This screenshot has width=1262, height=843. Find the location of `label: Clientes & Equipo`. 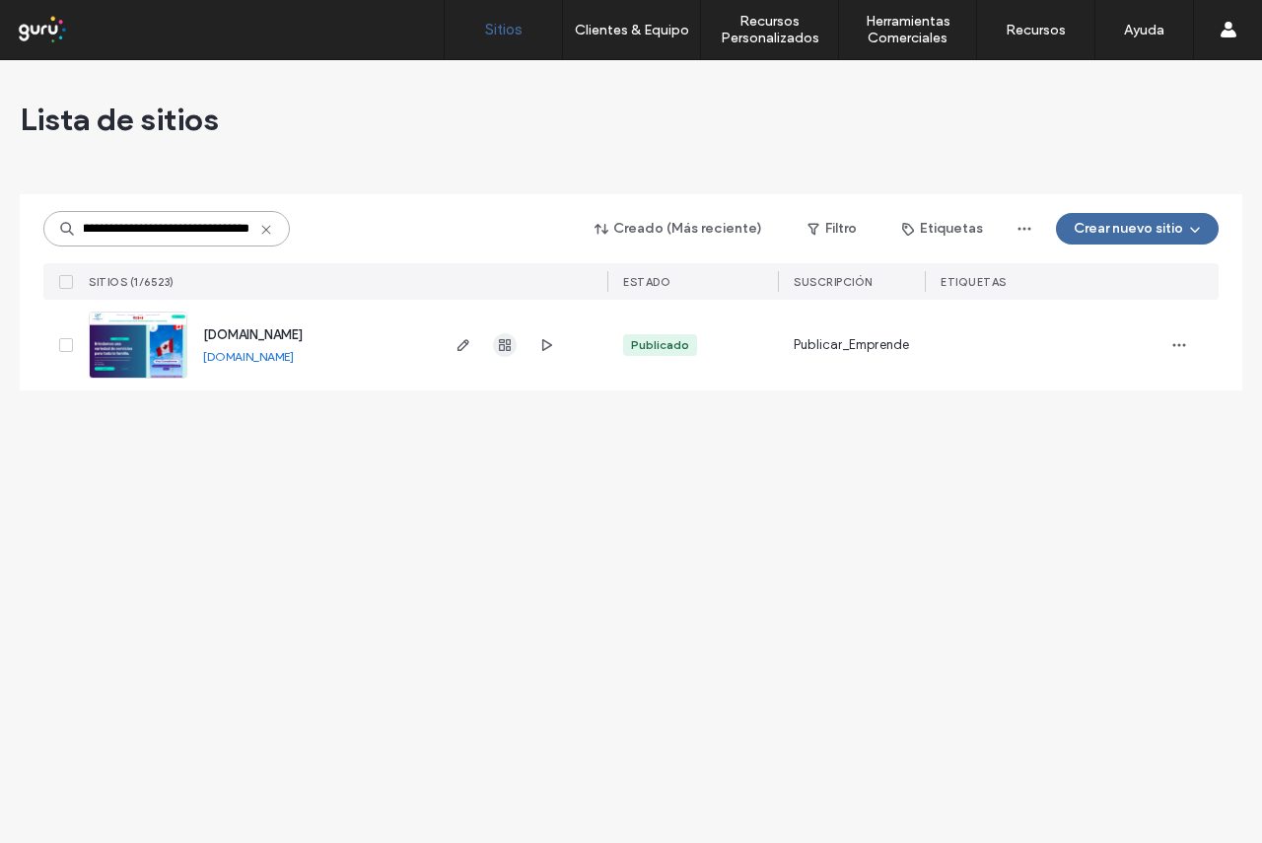

label: Clientes & Equipo is located at coordinates (632, 30).